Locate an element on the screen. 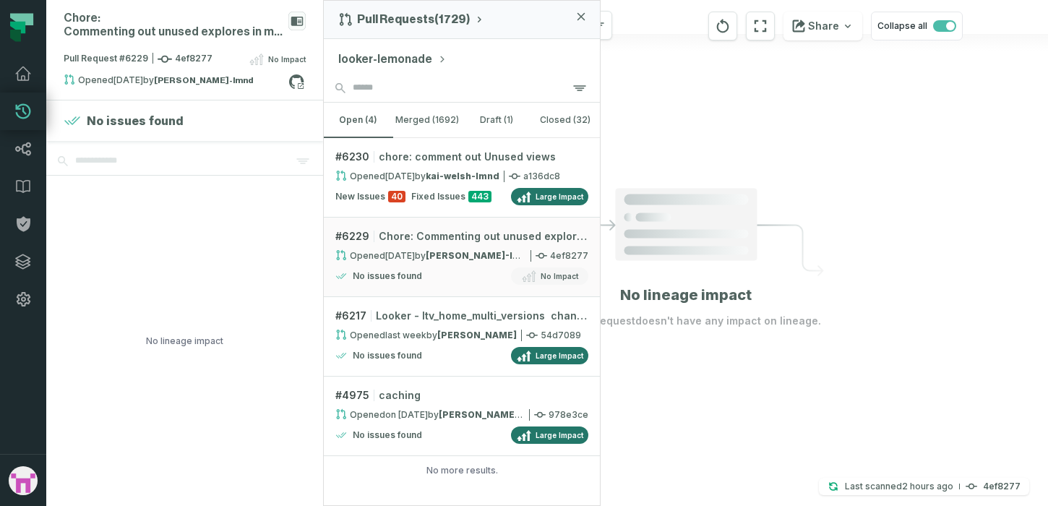  h1: No lineage impact is located at coordinates (686, 295).